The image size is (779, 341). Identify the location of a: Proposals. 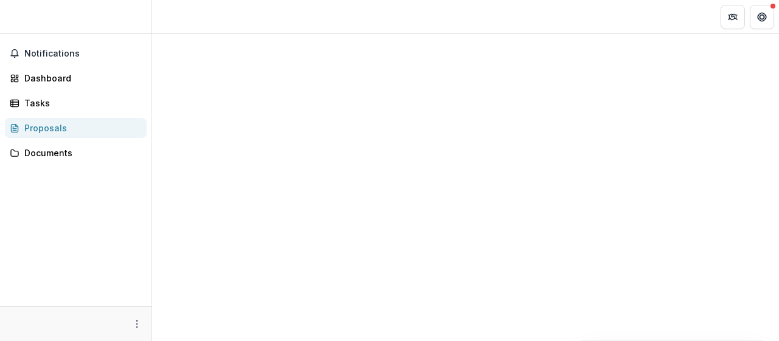
(75, 128).